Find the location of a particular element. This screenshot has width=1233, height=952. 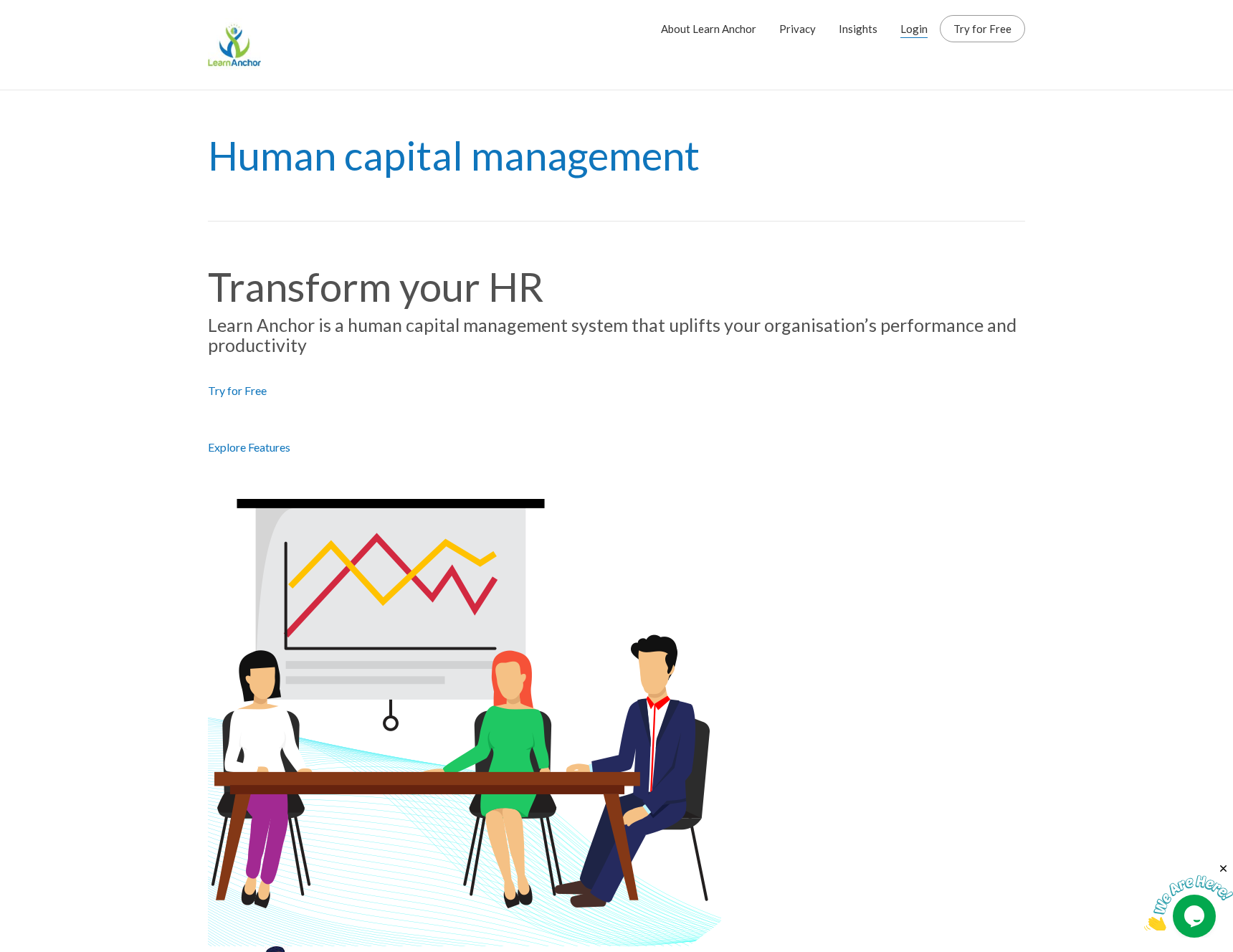

img: Learn Anchor is located at coordinates (234, 45).